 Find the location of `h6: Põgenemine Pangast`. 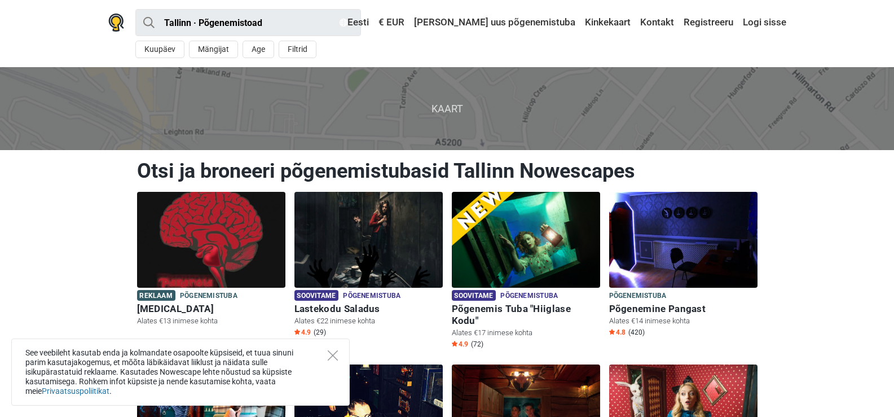

h6: Põgenemine Pangast is located at coordinates (683, 308).